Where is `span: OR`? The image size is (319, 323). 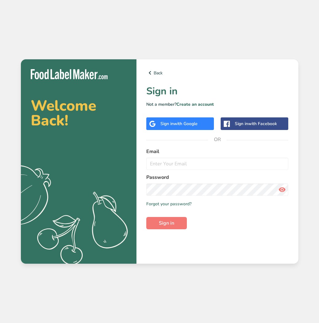
span: OR is located at coordinates (217, 140).